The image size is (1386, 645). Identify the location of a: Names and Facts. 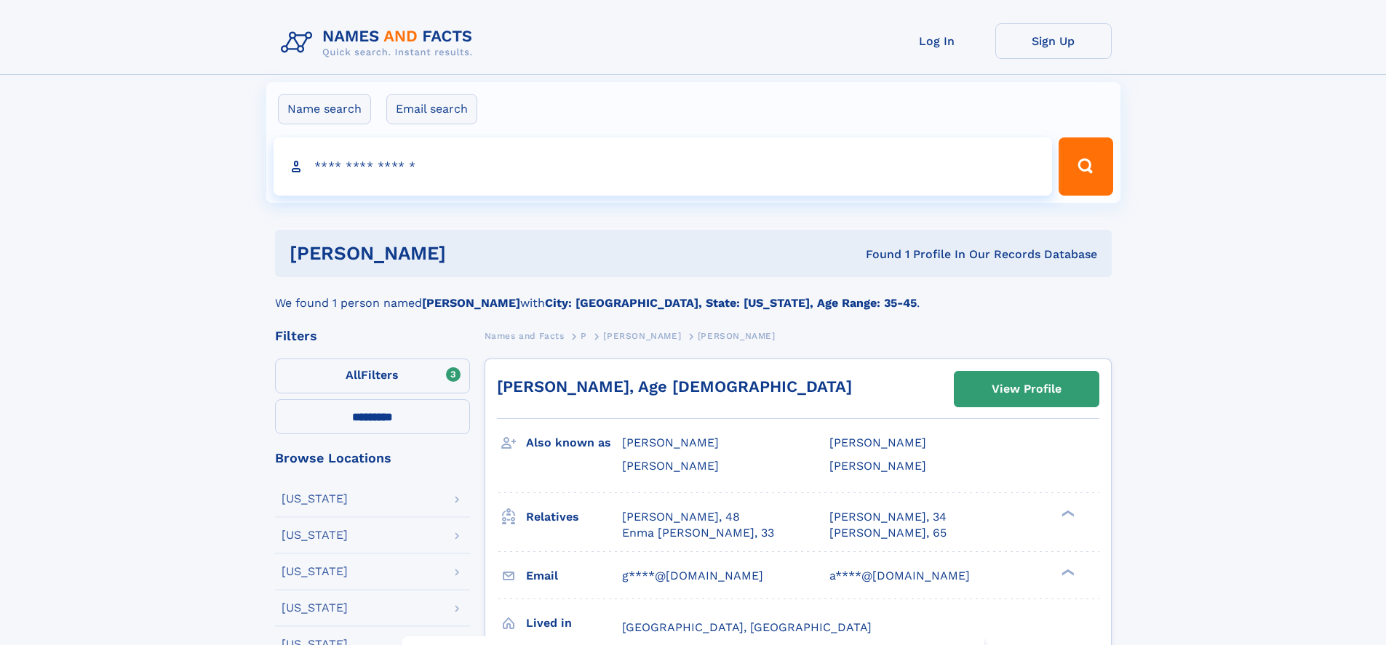
(525, 335).